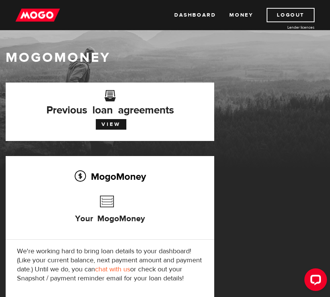 The image size is (330, 297). I want to click on a: Lender licences, so click(286, 27).